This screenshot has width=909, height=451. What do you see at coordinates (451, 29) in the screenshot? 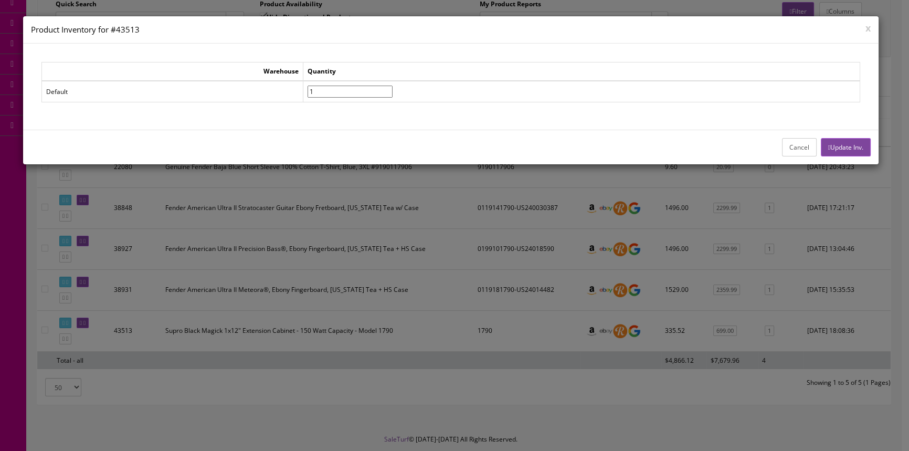
I see `h4: Product Inventory for #43513` at bounding box center [451, 29].